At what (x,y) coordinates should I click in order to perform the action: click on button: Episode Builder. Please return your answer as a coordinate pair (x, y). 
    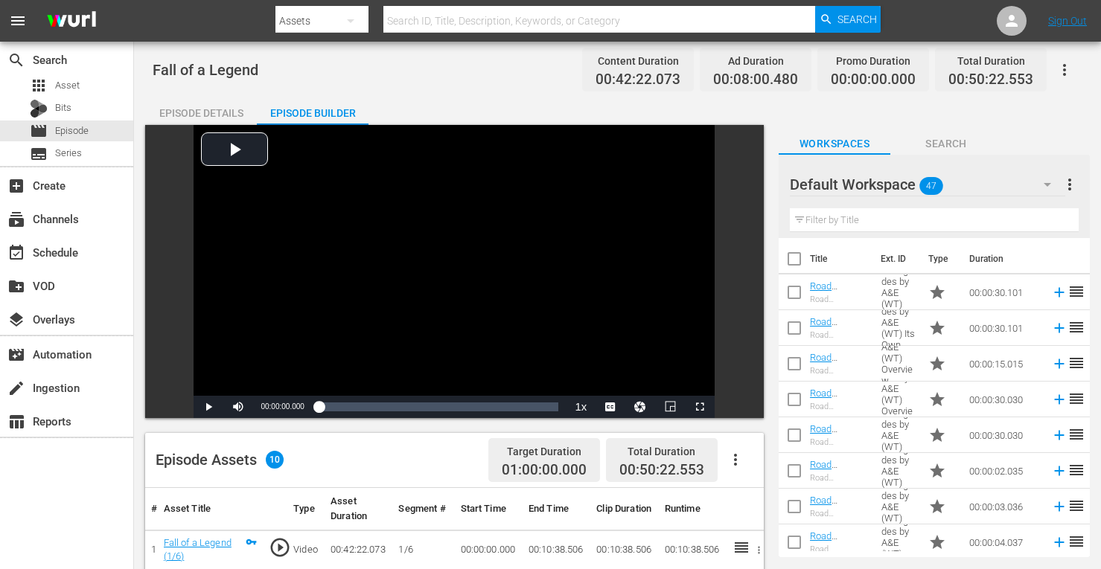
    Looking at the image, I should click on (313, 110).